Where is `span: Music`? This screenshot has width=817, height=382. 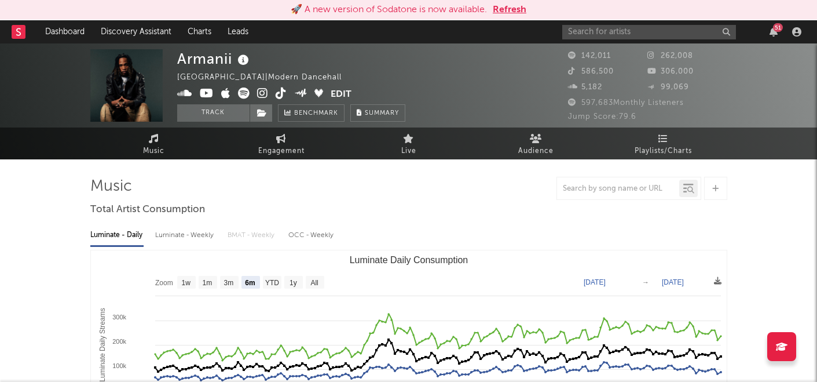
span: Music is located at coordinates (153, 151).